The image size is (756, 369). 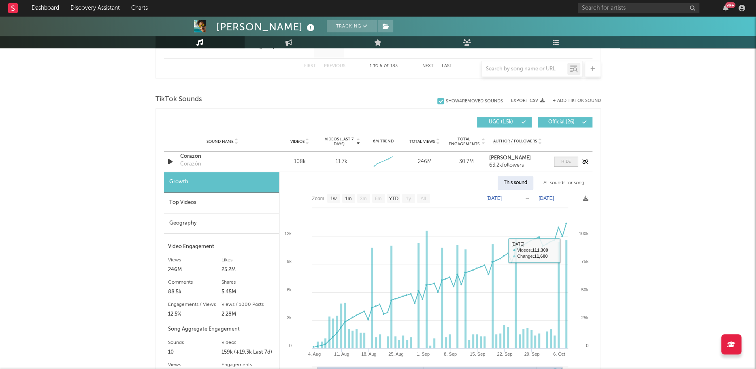 What do you see at coordinates (248, 283) in the screenshot?
I see `div: Shares` at bounding box center [248, 283].